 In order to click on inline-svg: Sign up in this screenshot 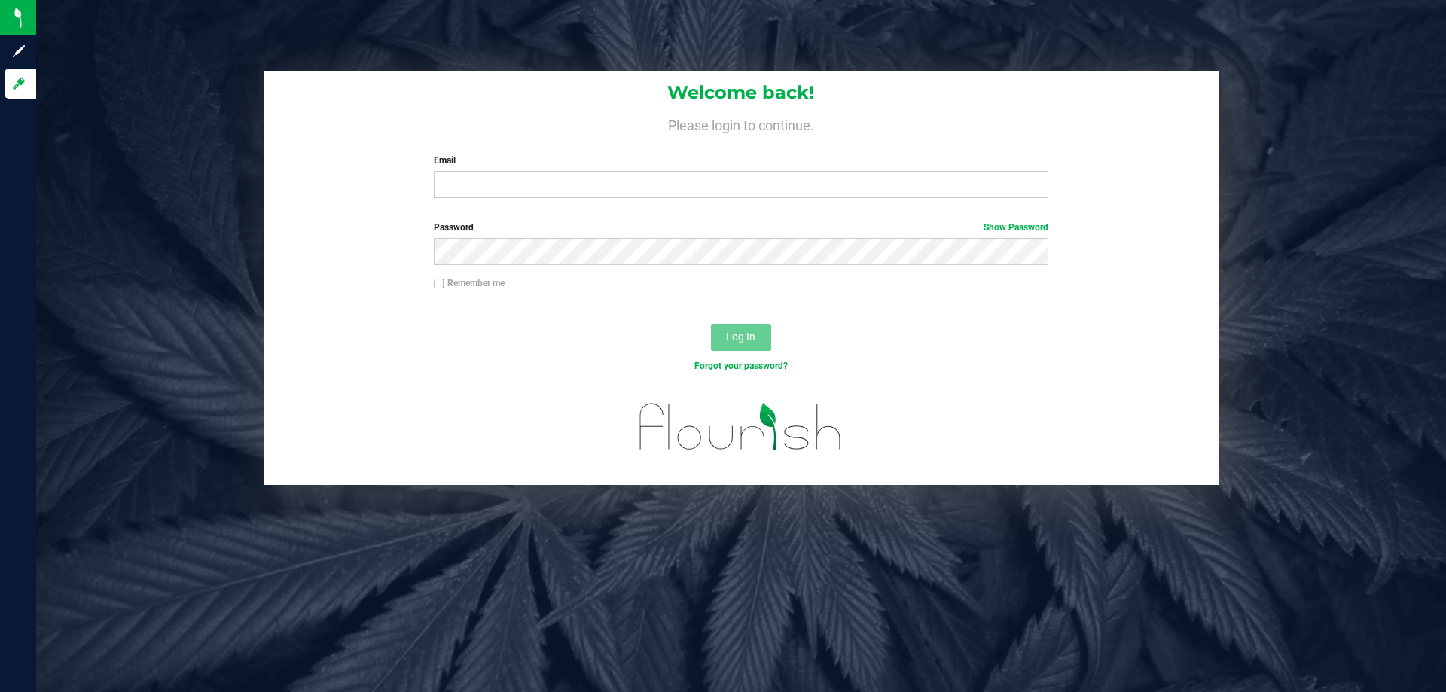, I will do `click(19, 51)`.